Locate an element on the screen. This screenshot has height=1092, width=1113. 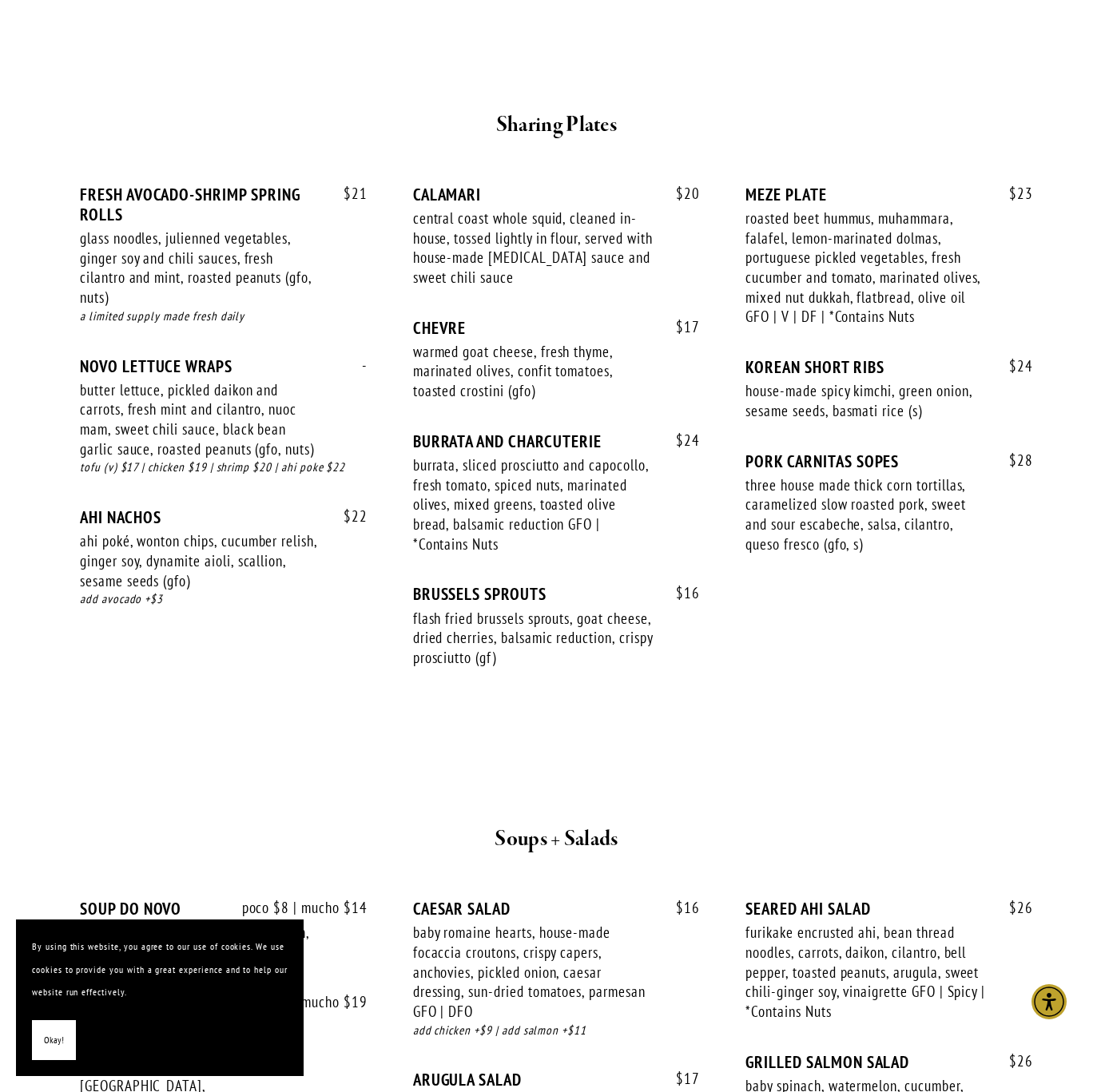
span: poco $8 | mucho $14 is located at coordinates (297, 908).